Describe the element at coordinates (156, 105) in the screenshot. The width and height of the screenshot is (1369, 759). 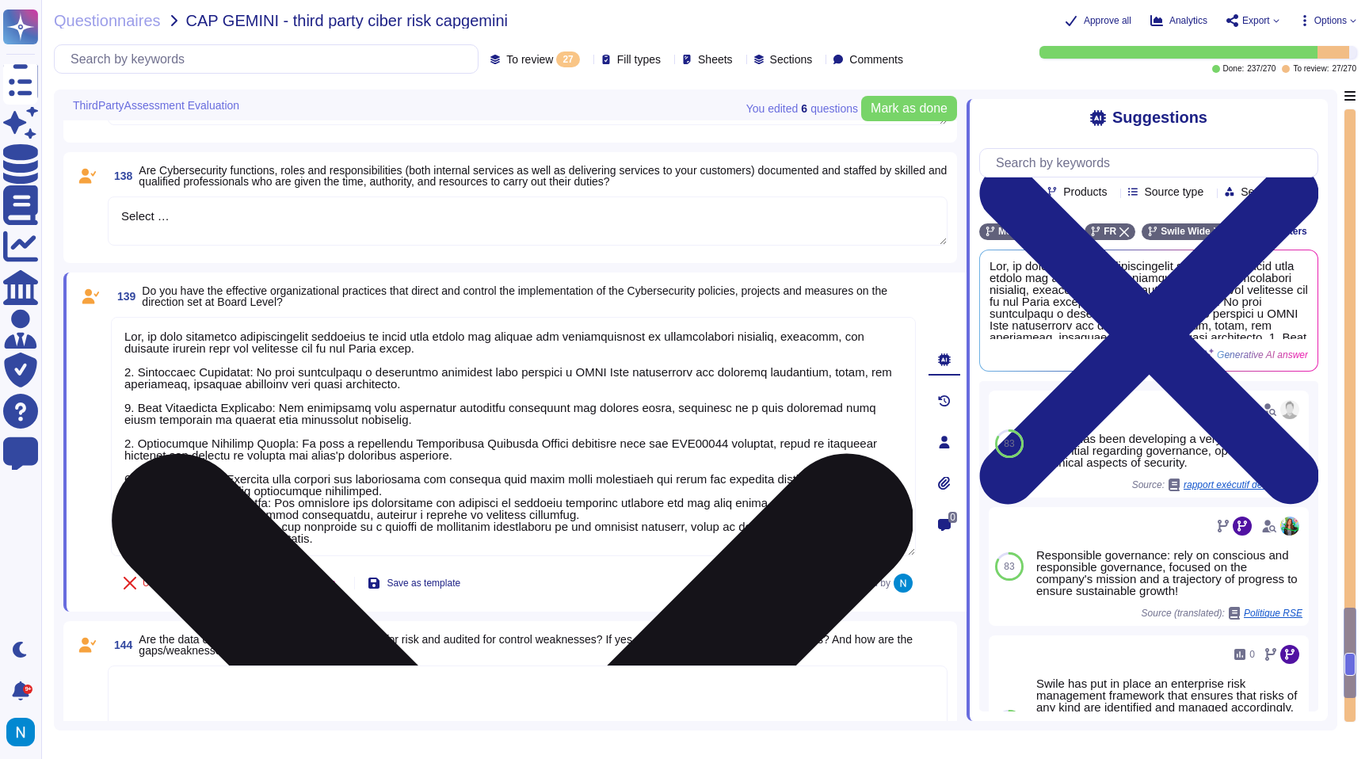
I see `span: ThirdPartyAssessment Evaluation` at that location.